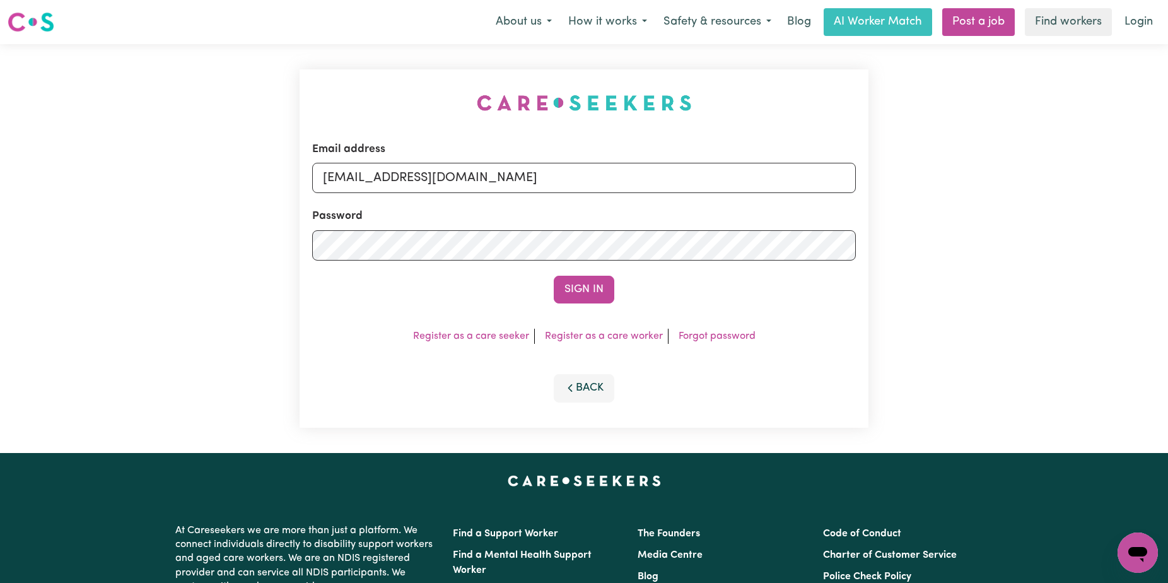 The height and width of the screenshot is (583, 1168). What do you see at coordinates (505, 534) in the screenshot?
I see `a: Find a Support Worker` at bounding box center [505, 534].